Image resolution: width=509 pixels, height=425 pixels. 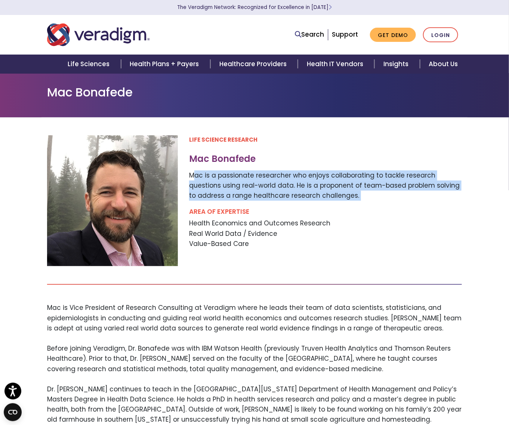 What do you see at coordinates (345, 34) in the screenshot?
I see `a: Support` at bounding box center [345, 34].